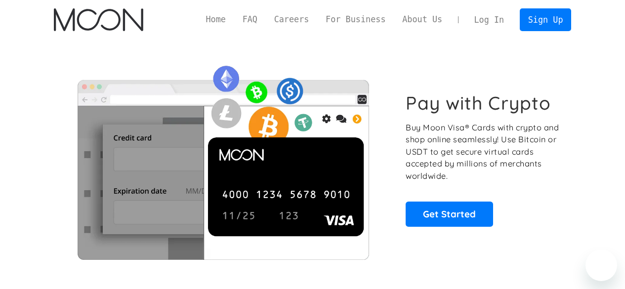  Describe the element at coordinates (98, 20) in the screenshot. I see `a: home` at that location.